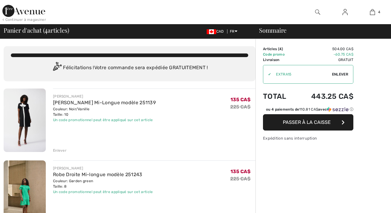  Describe the element at coordinates (104, 112) in the screenshot. I see `div: Couleur: Noir/Vanille Taille: 10` at that location.